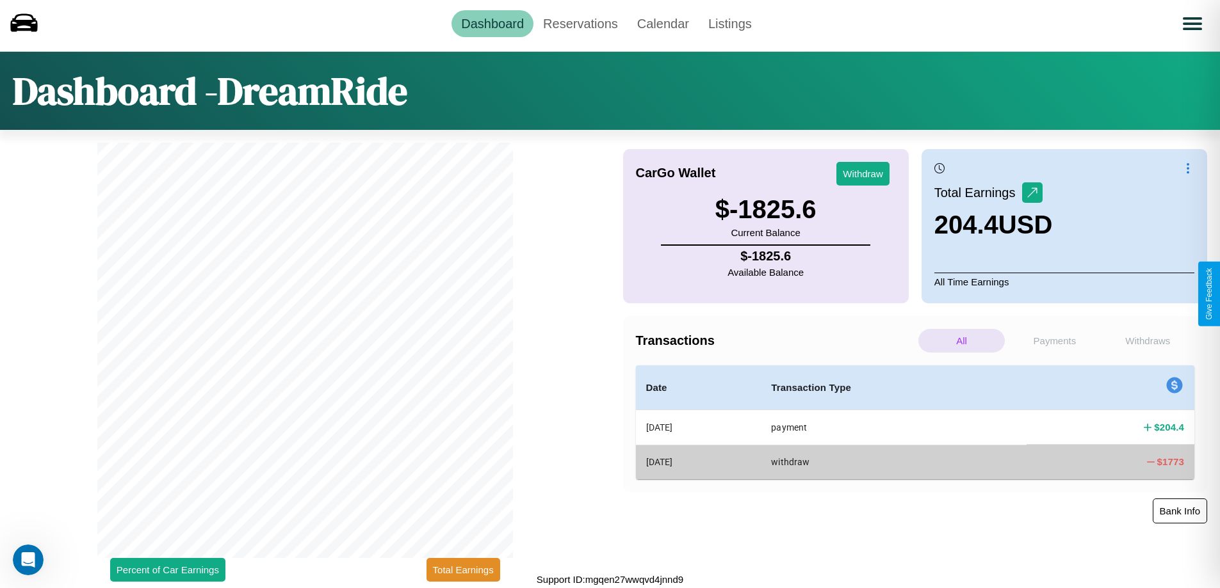  I want to click on a: Listings, so click(730, 24).